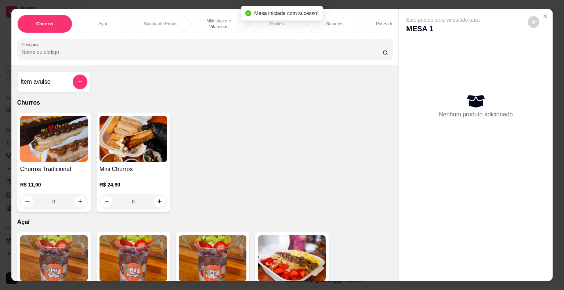  Describe the element at coordinates (277, 24) in the screenshot. I see `p: Picolés` at that location.